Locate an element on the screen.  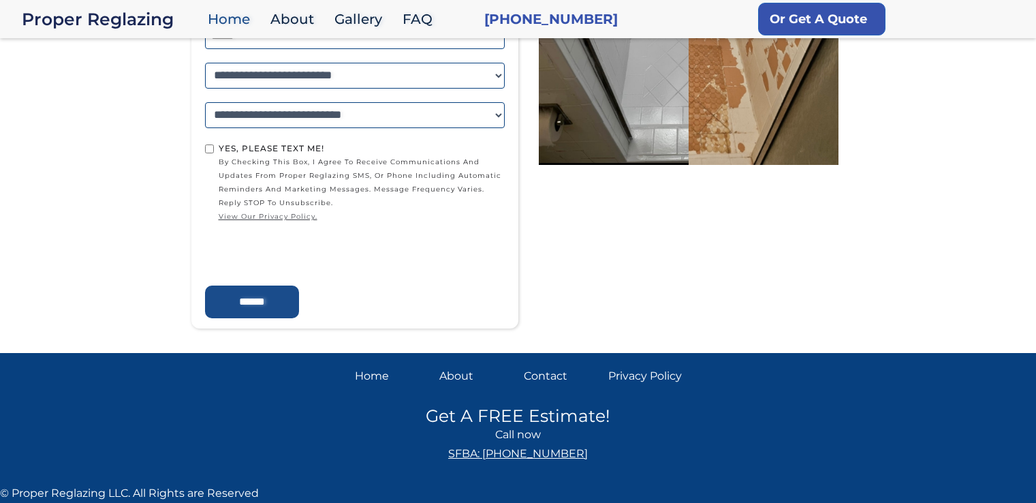
a: Contact is located at coordinates (560, 376).